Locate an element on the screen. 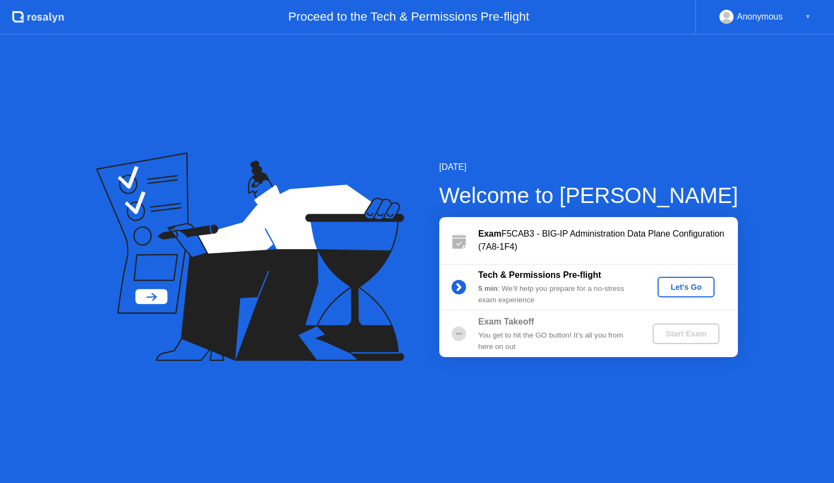 This screenshot has height=483, width=834. button: Let's Go is located at coordinates (686, 287).